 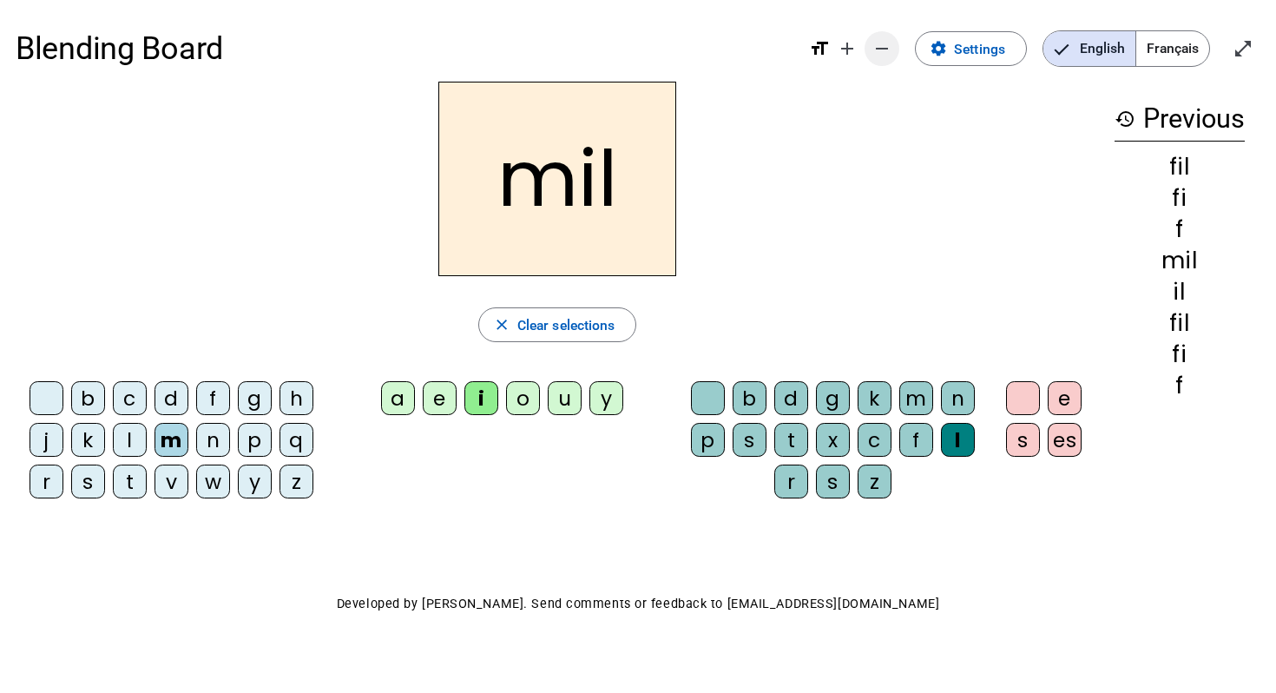 I want to click on div: i, so click(x=481, y=398).